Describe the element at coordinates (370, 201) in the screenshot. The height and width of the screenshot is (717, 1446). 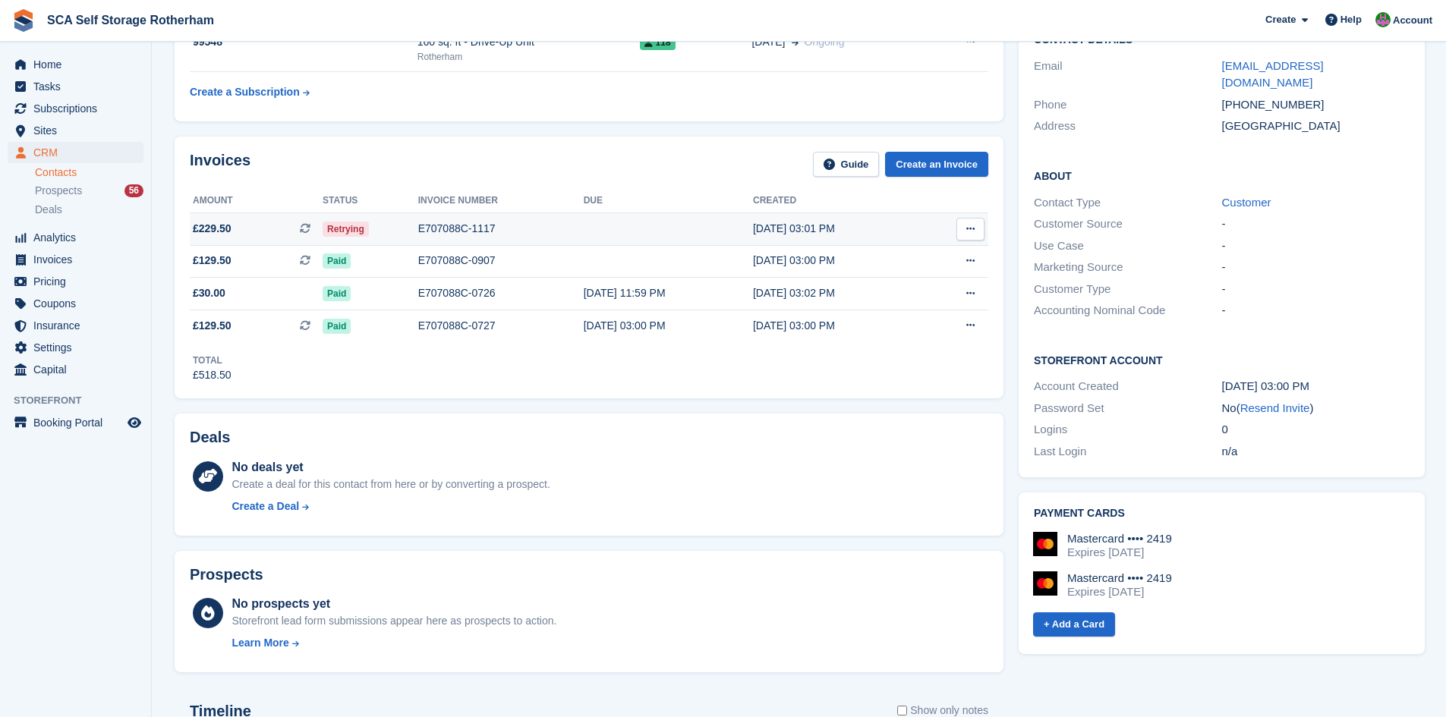
I see `th: Status` at that location.